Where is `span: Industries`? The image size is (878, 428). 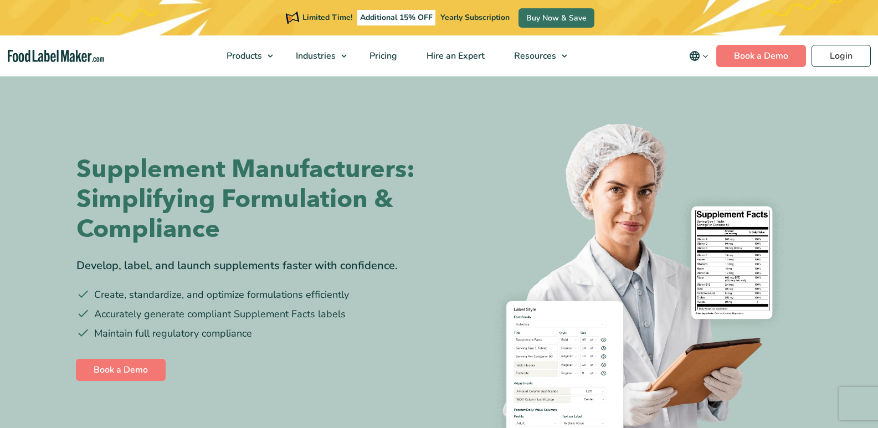
span: Industries is located at coordinates (315, 56).